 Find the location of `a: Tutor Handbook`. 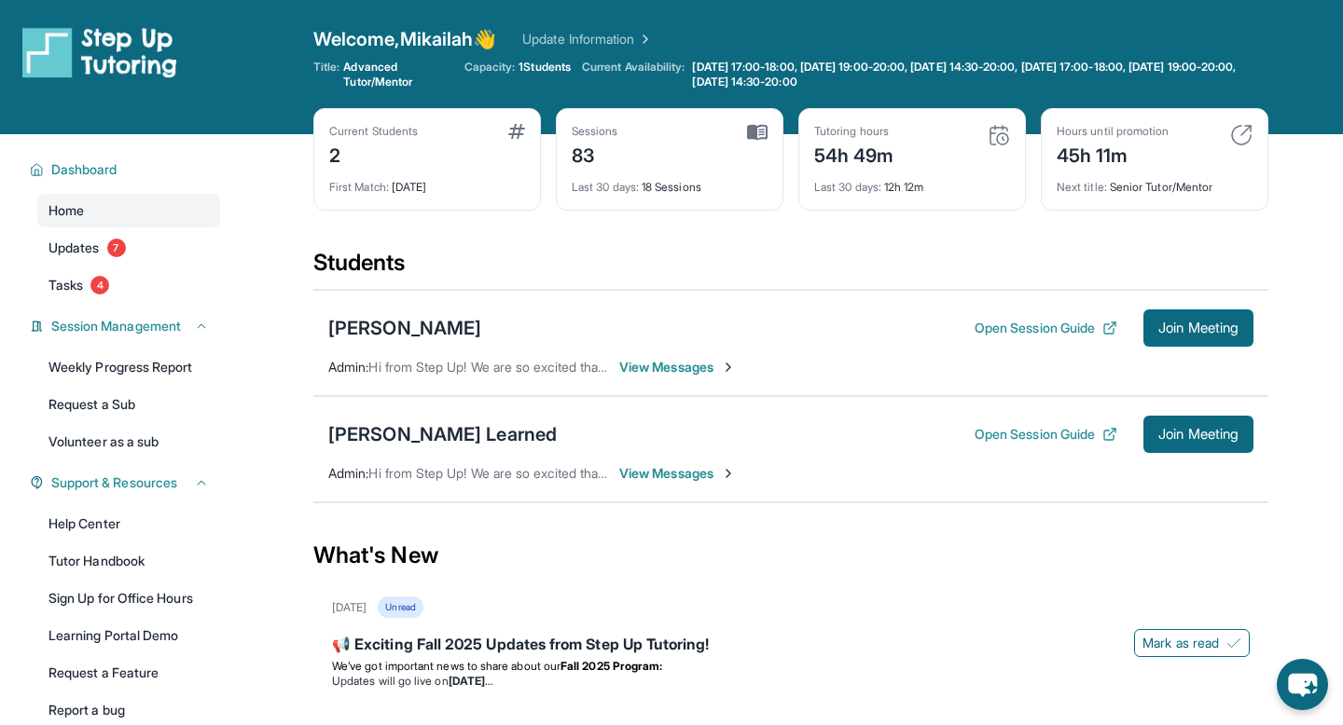

a: Tutor Handbook is located at coordinates (129, 561).